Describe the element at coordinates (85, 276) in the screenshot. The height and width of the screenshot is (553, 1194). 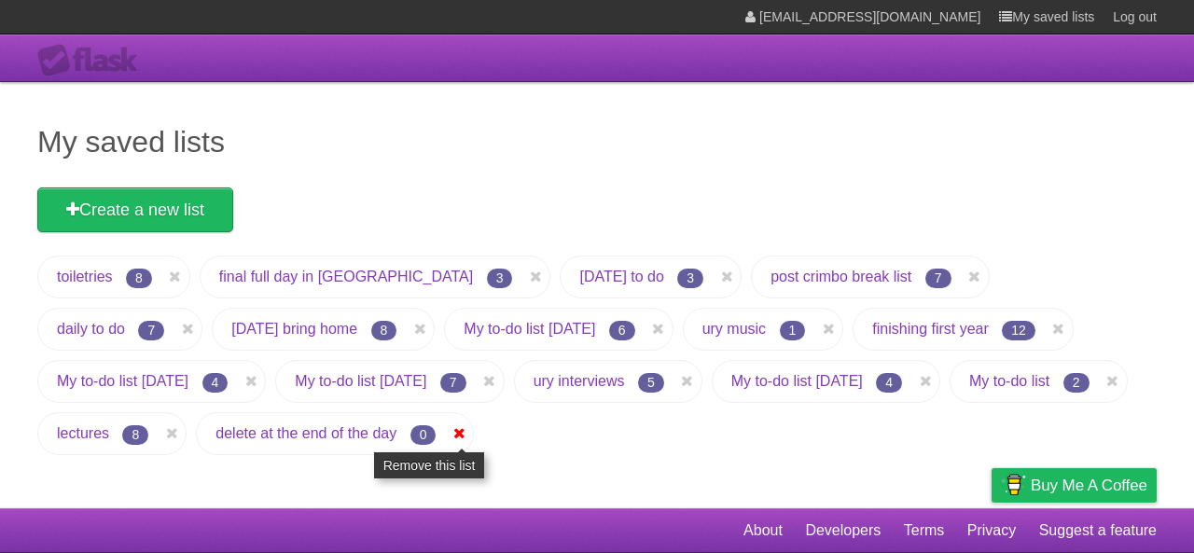
I see `a: toiletries` at that location.